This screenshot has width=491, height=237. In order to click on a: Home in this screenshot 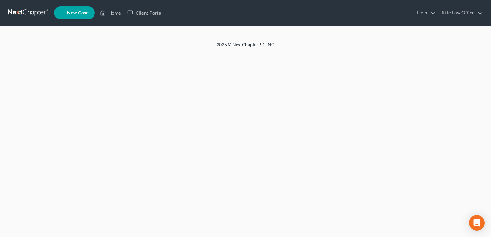, I will do `click(110, 13)`.